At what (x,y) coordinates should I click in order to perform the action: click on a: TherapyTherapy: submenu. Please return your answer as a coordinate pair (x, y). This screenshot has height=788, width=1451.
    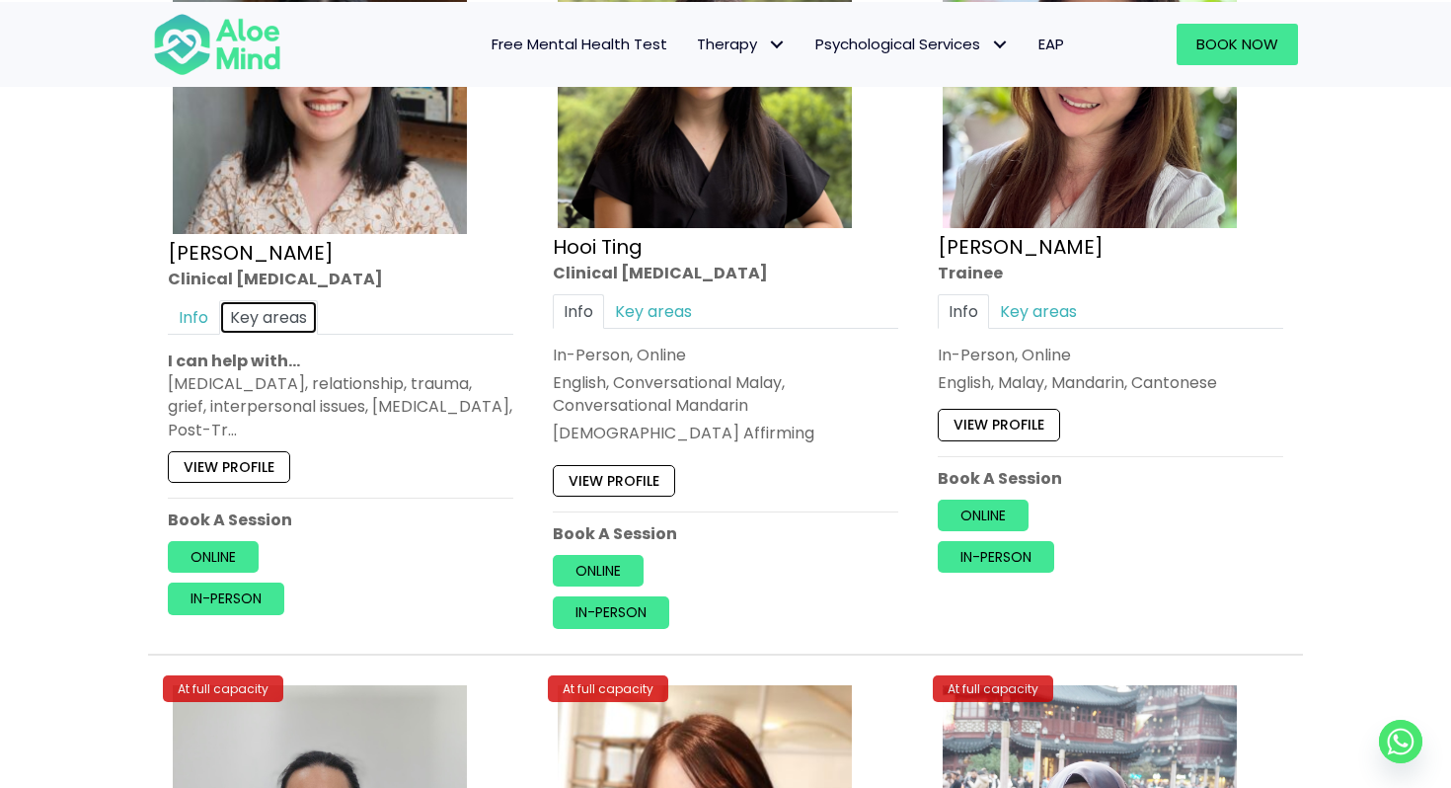
    Looking at the image, I should click on (741, 44).